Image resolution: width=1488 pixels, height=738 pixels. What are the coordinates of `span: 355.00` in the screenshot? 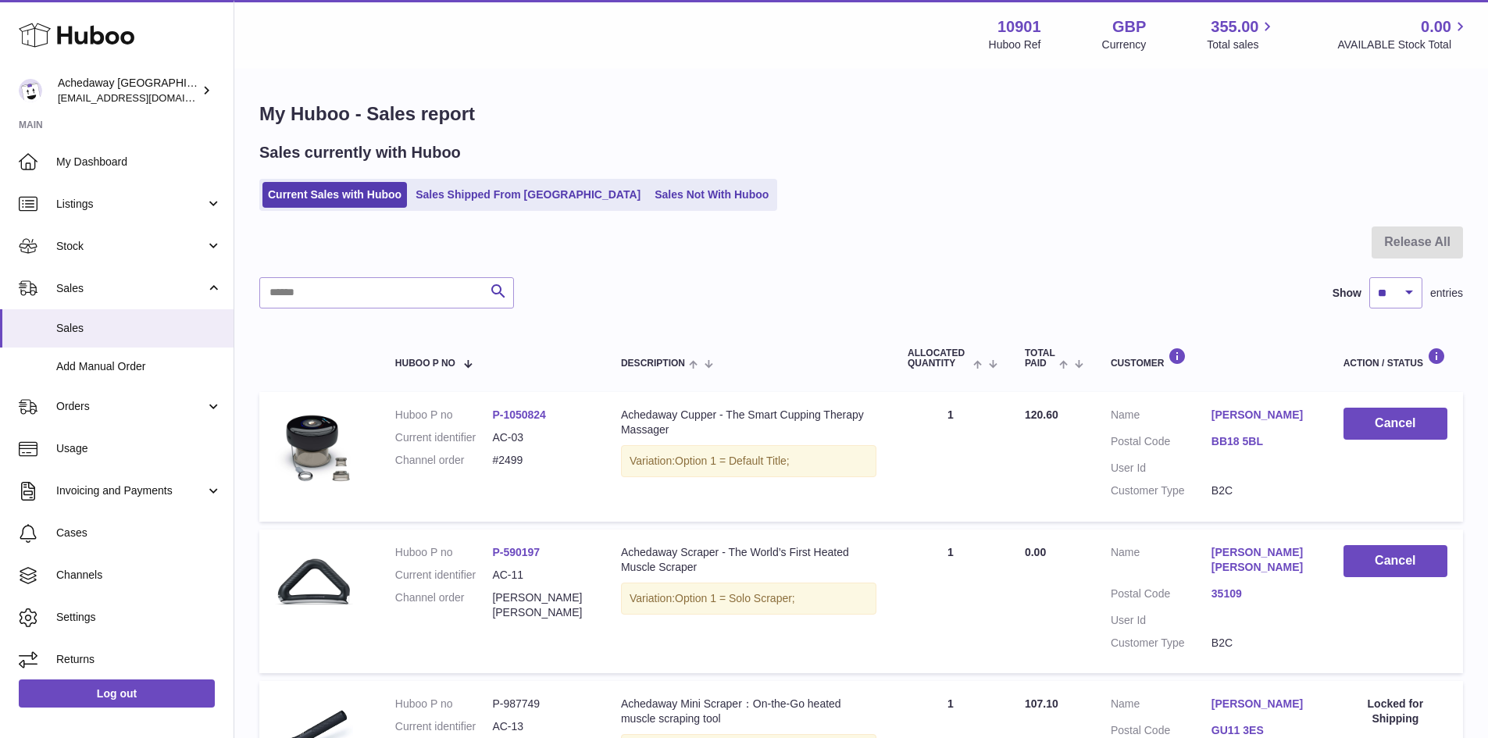 It's located at (1234, 27).